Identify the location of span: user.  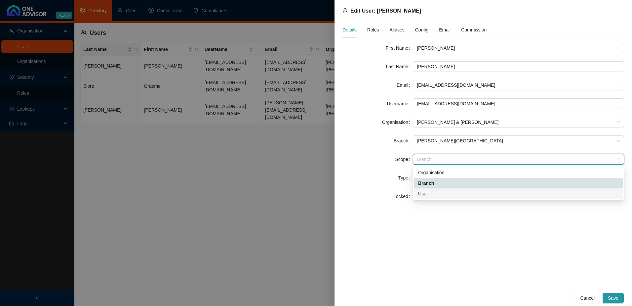
(345, 11).